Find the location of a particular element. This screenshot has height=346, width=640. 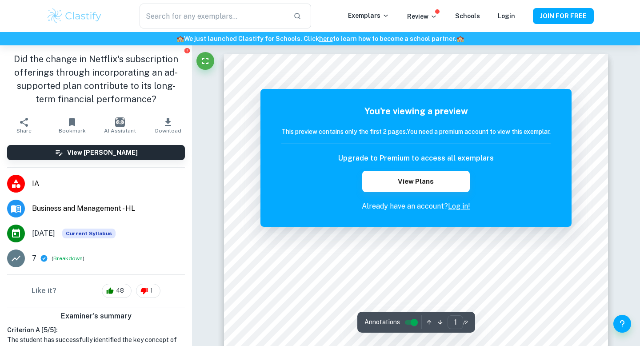

a: here is located at coordinates (326, 39).